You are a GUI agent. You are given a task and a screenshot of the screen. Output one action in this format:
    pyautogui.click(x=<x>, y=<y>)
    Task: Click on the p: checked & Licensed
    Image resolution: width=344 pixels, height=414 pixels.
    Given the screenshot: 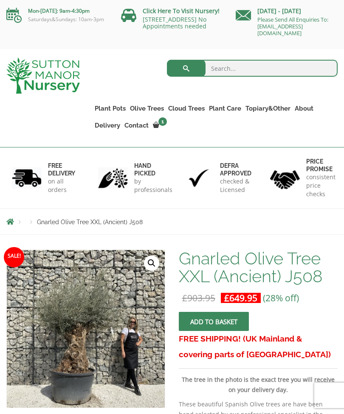 What is the action you would take?
    pyautogui.click(x=235, y=186)
    